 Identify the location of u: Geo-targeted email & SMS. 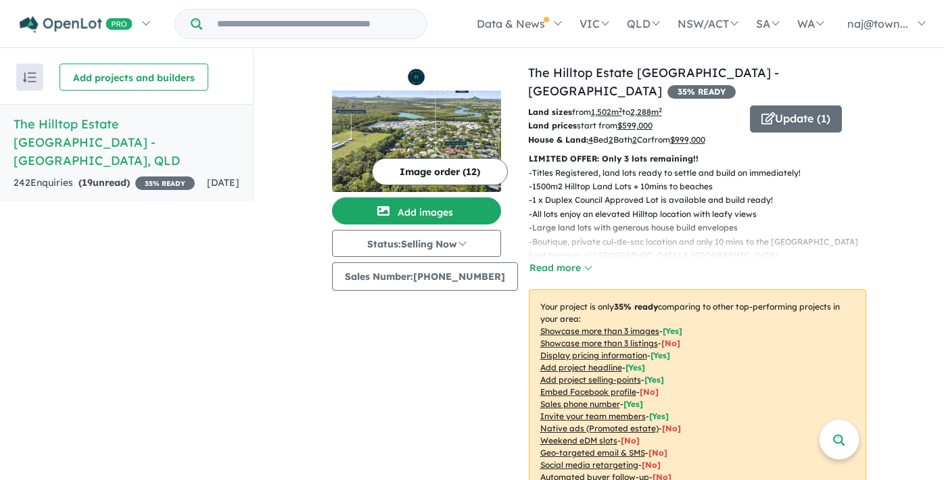
(592, 452).